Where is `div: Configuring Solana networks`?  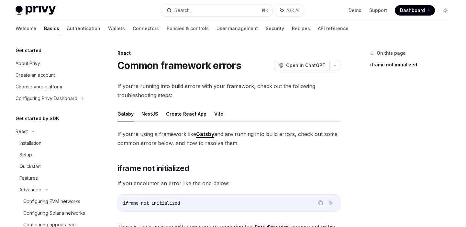
div: Configuring Solana networks is located at coordinates (54, 213).